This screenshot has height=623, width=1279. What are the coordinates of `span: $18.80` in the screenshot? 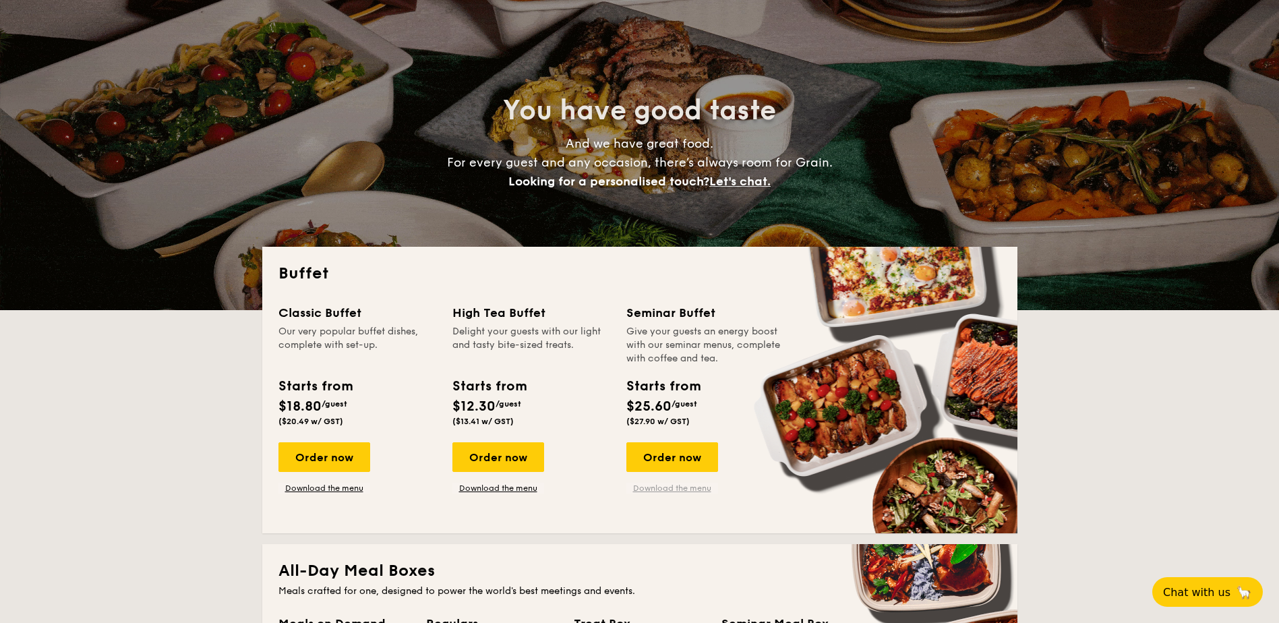 It's located at (300, 407).